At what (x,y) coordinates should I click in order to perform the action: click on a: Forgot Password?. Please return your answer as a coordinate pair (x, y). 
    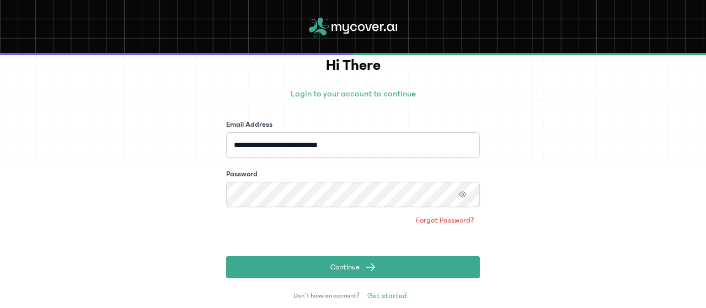
    Looking at the image, I should click on (445, 220).